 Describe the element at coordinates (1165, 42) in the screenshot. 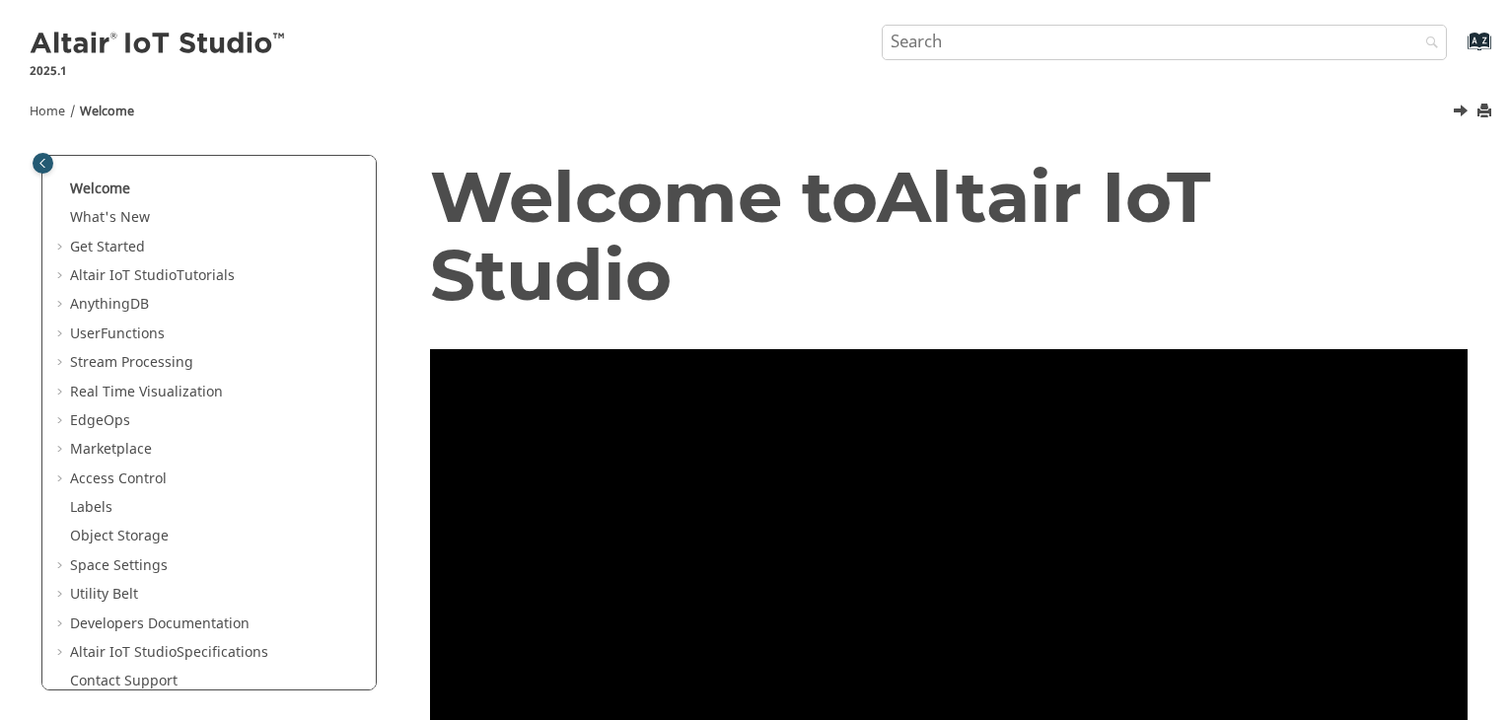

I see `input: Search query` at that location.